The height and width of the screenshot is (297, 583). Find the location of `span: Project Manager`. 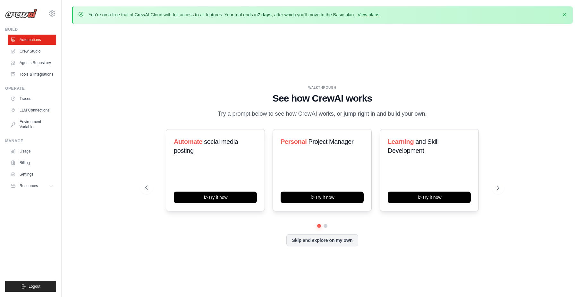

span: Project Manager is located at coordinates (331, 142).